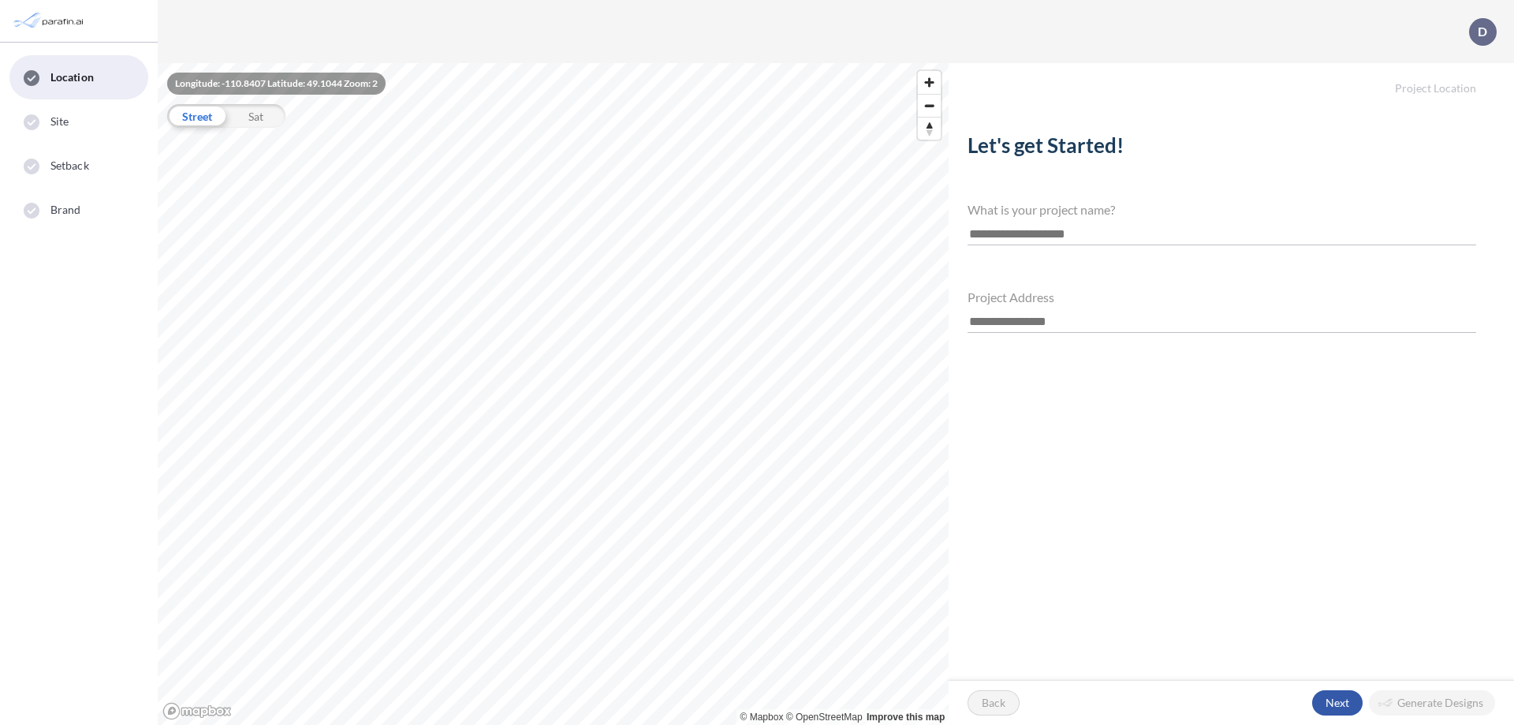 Image resolution: width=1514 pixels, height=725 pixels. I want to click on span: Site, so click(59, 121).